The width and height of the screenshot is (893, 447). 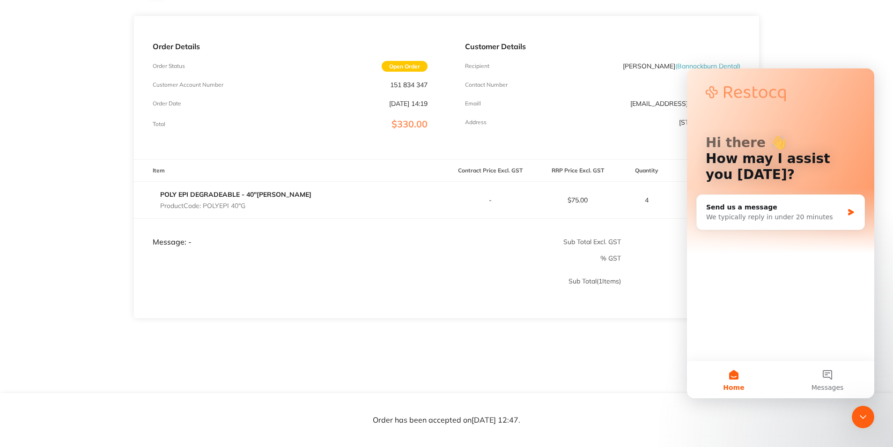 I want to click on p: Recipient, so click(x=477, y=66).